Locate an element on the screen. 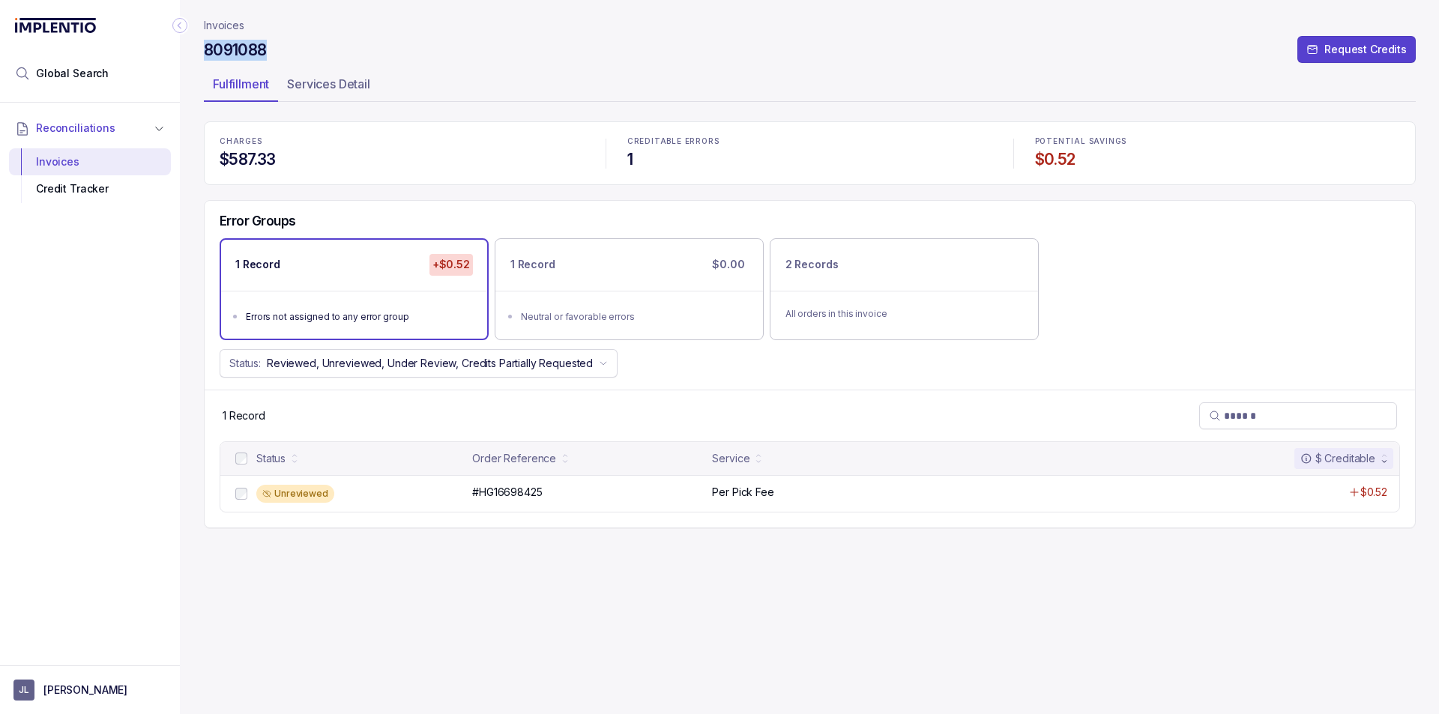 Image resolution: width=1439 pixels, height=714 pixels. li: Tab Services Detail is located at coordinates (328, 87).